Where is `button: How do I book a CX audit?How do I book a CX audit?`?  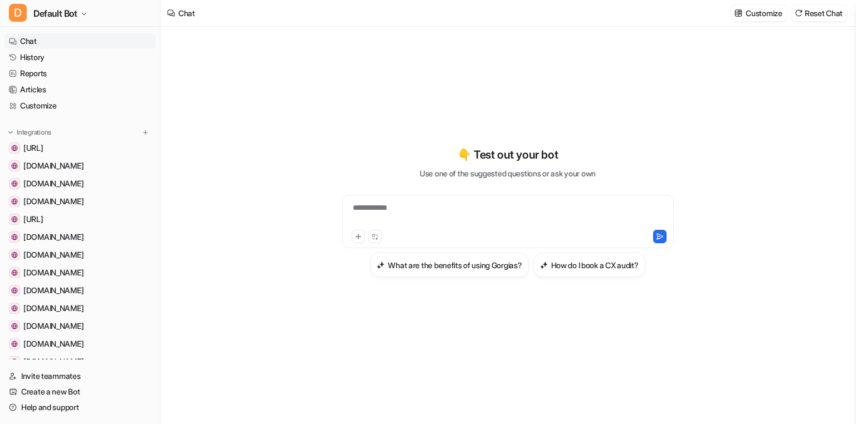
button: How do I book a CX audit?How do I book a CX audit? is located at coordinates (589, 265).